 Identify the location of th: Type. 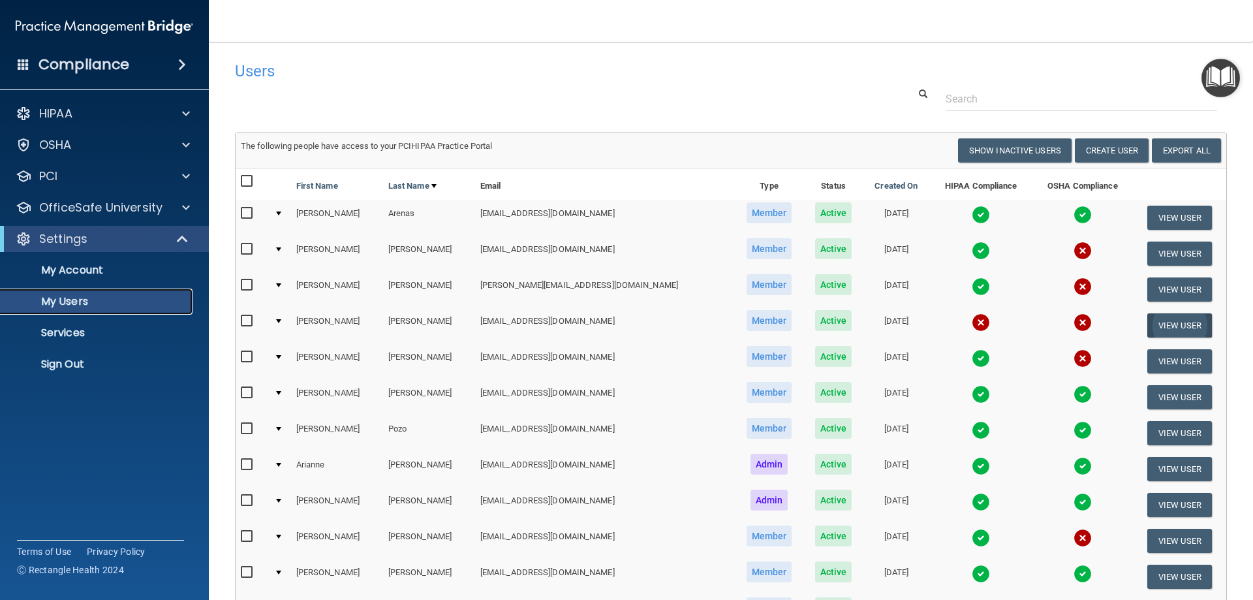
(769, 184).